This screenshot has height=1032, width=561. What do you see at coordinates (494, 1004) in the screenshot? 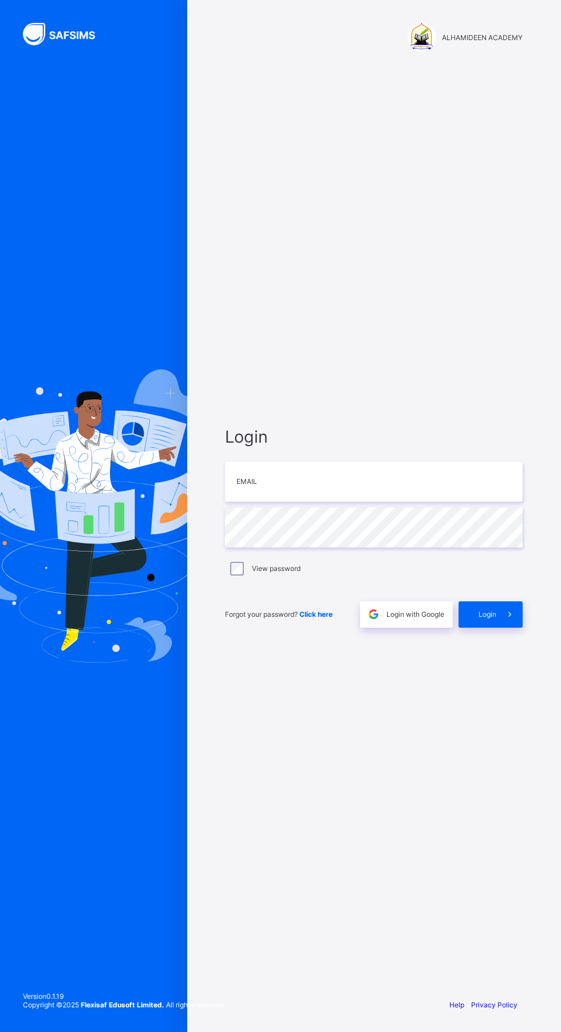
I see `a: Privacy Policy` at bounding box center [494, 1004].